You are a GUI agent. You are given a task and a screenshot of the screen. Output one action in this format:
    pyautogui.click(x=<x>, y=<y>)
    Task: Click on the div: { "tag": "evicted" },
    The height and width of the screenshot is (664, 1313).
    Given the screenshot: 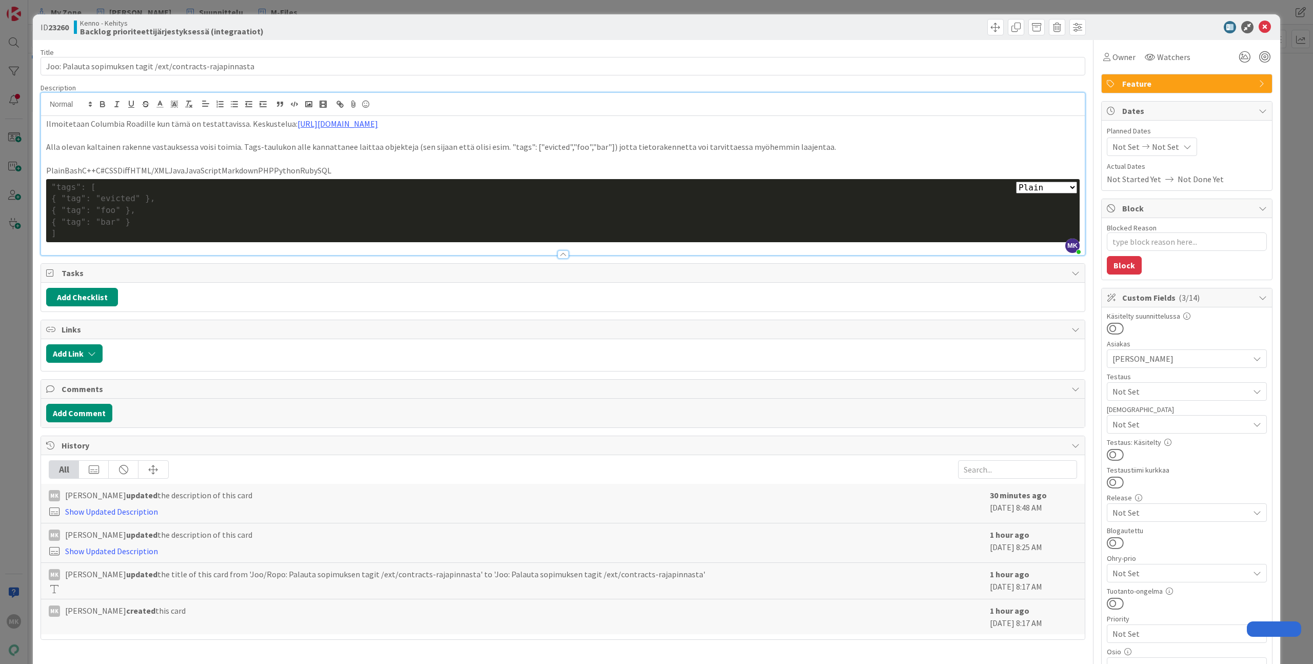 What is the action you would take?
    pyautogui.click(x=563, y=199)
    